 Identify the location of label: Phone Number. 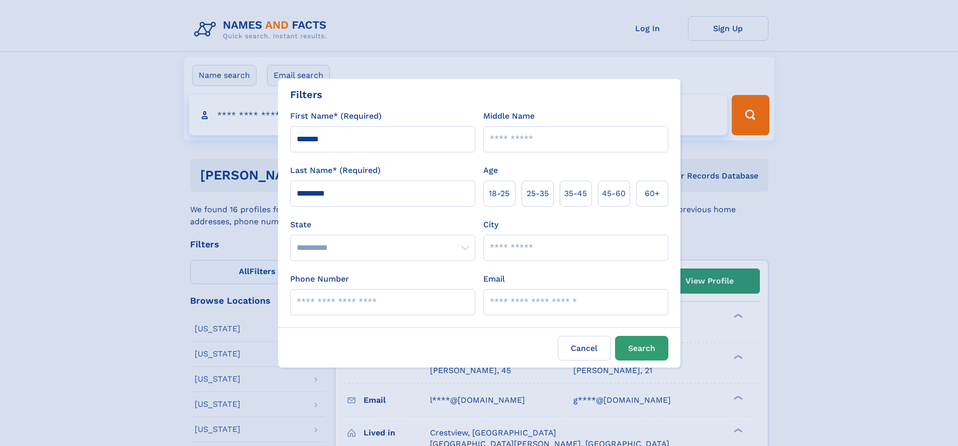
(319, 279).